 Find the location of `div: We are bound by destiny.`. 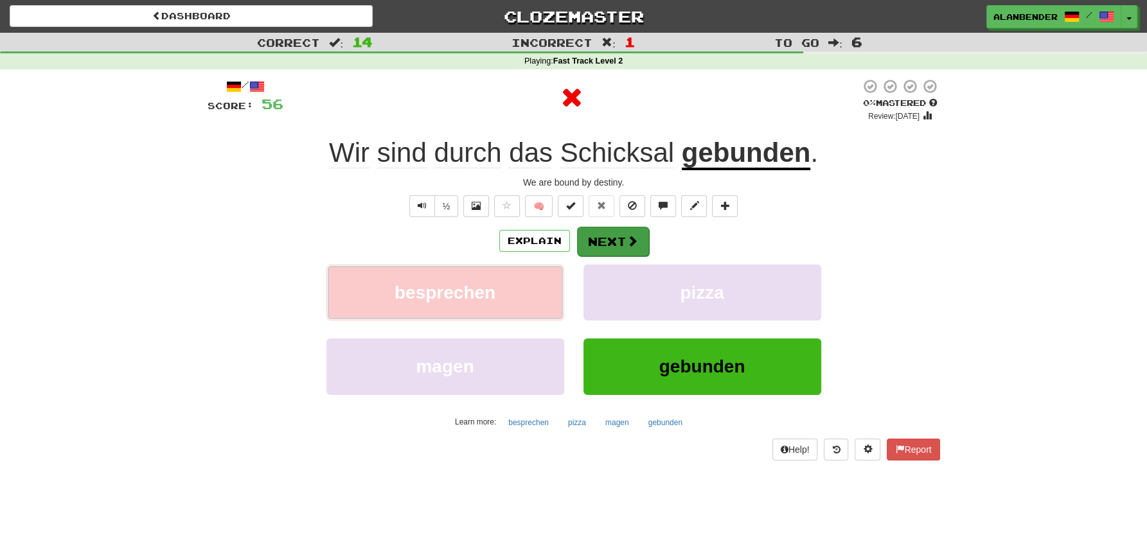

div: We are bound by destiny. is located at coordinates (574, 183).